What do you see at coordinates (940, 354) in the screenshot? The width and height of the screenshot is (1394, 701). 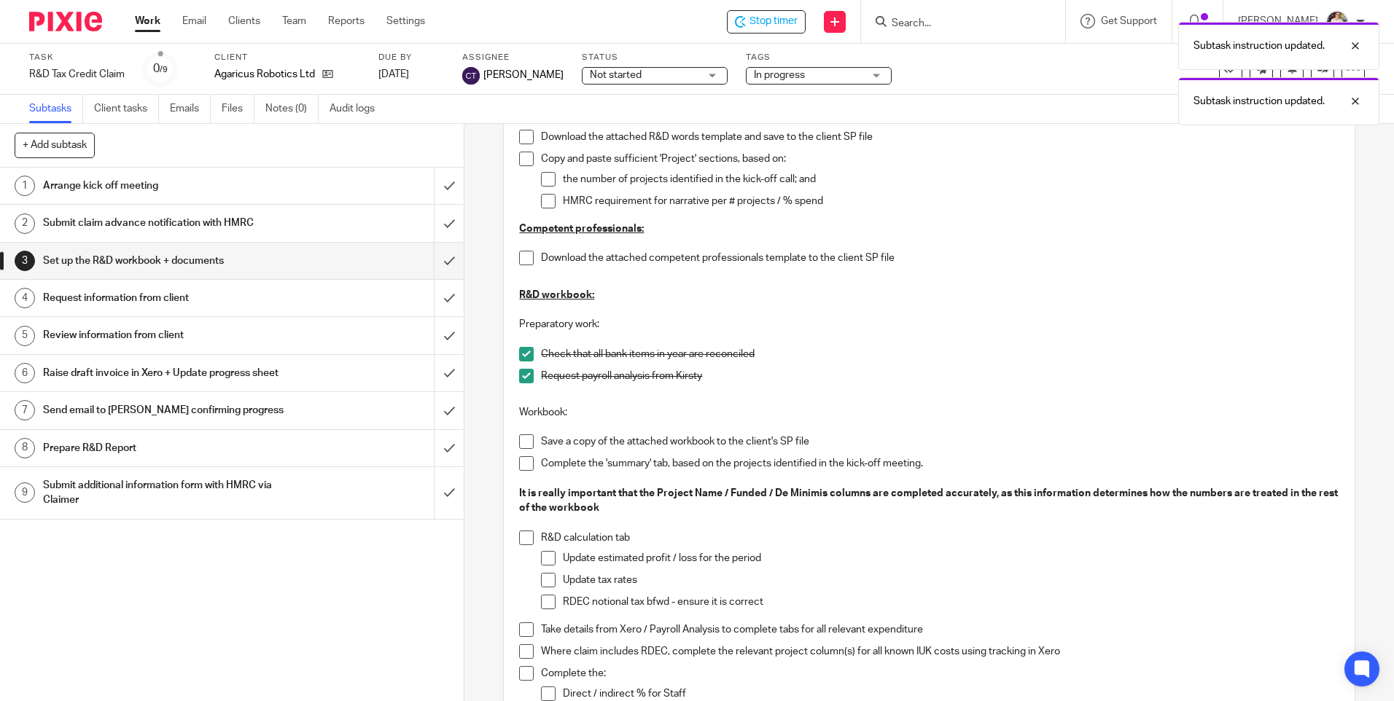 I see `p: Check that all bank items in year are reconciled` at bounding box center [940, 354].